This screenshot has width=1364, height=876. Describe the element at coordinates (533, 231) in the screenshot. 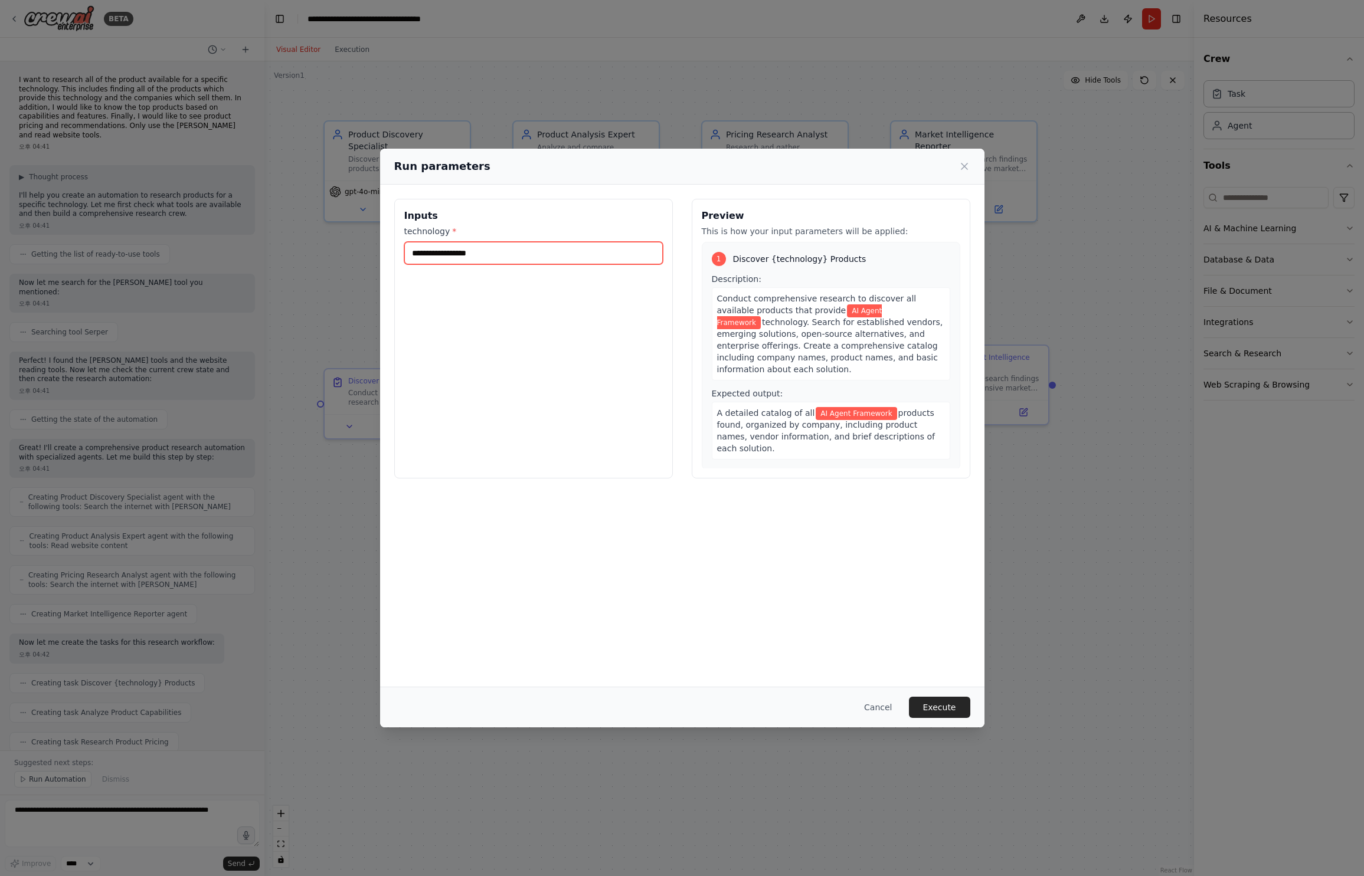

I see `label: technology` at that location.